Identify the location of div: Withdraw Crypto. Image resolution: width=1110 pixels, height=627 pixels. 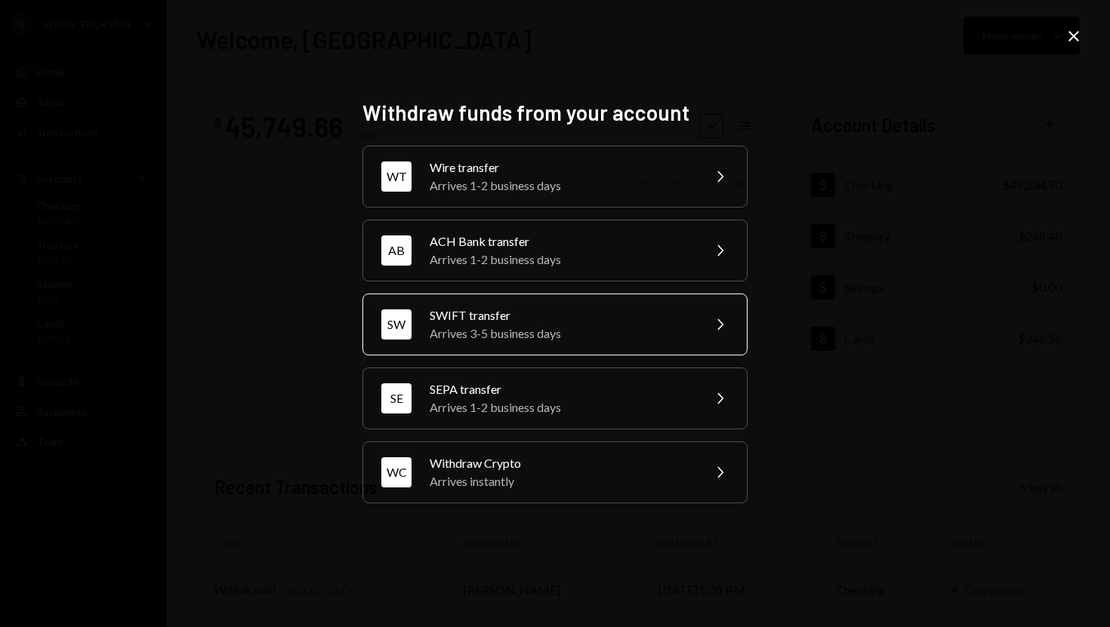
(561, 463).